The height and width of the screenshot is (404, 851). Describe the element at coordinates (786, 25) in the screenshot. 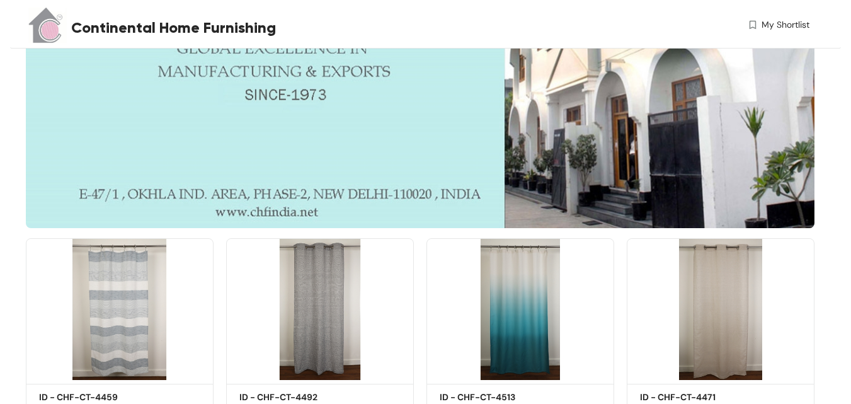

I see `span: My Shortlist` at that location.